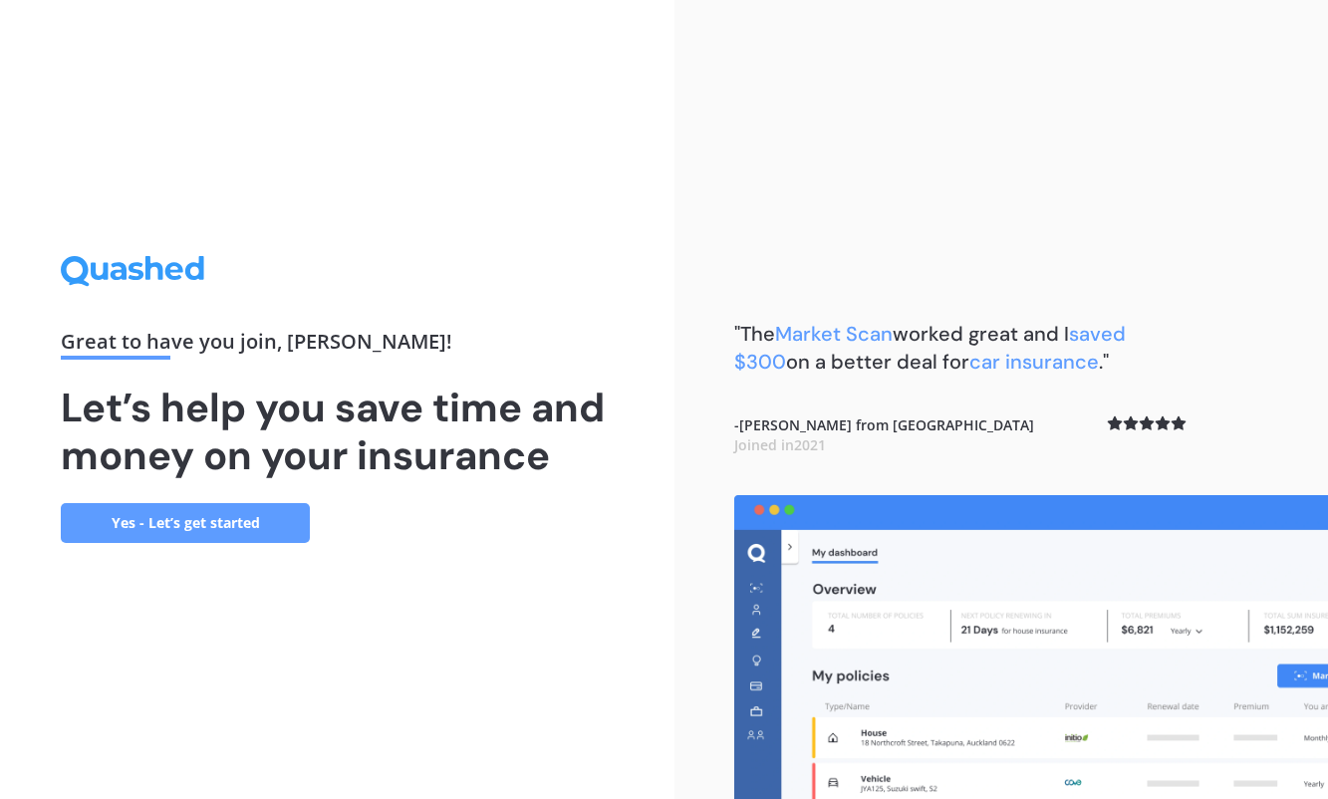  What do you see at coordinates (1034, 362) in the screenshot?
I see `span: car insurance` at bounding box center [1034, 362].